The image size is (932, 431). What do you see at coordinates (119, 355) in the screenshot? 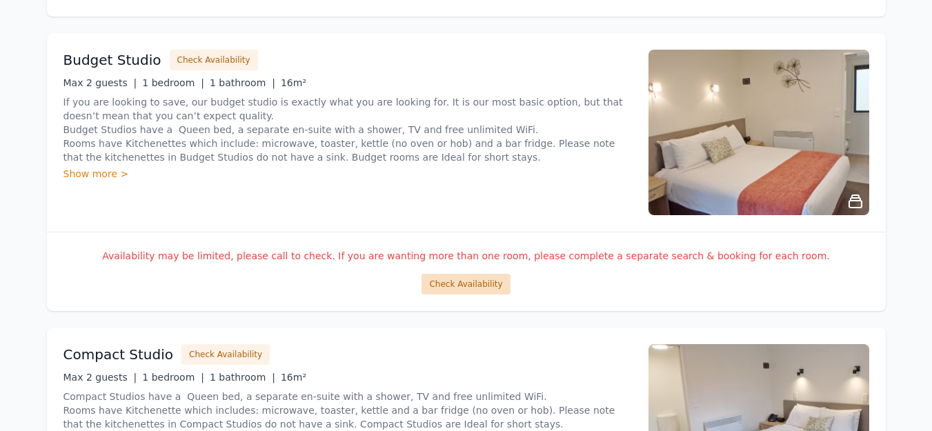
I see `h3: Compact Studio` at bounding box center [119, 355].